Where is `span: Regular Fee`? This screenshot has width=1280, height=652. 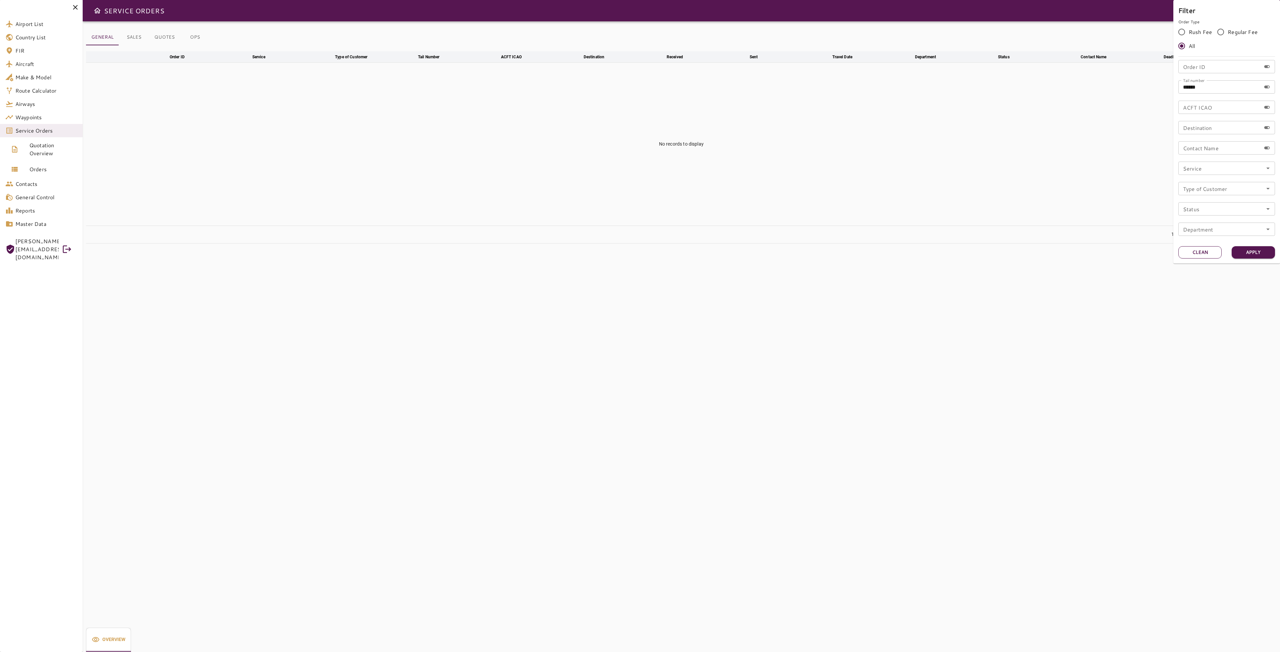 span: Regular Fee is located at coordinates (1242, 32).